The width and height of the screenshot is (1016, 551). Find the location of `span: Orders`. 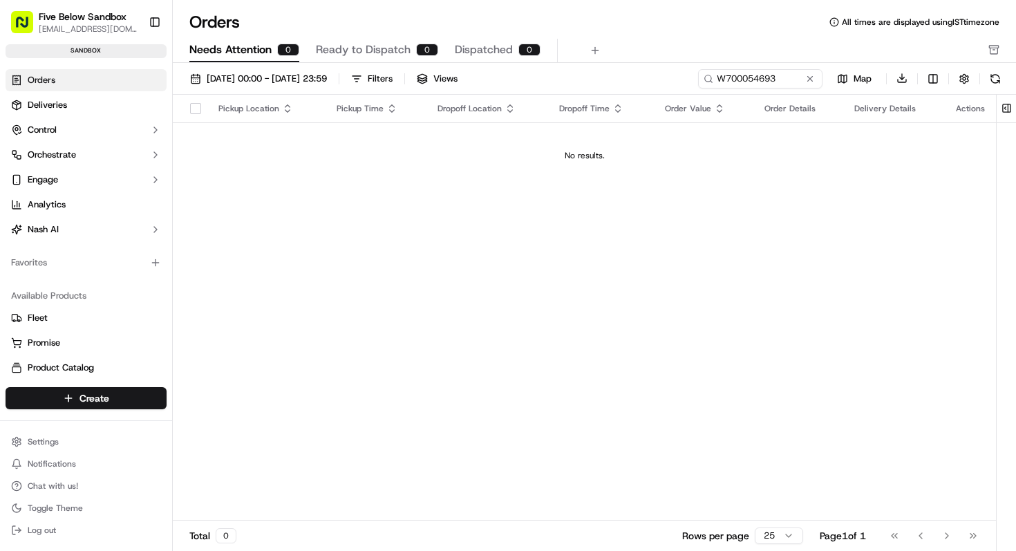

span: Orders is located at coordinates (41, 80).